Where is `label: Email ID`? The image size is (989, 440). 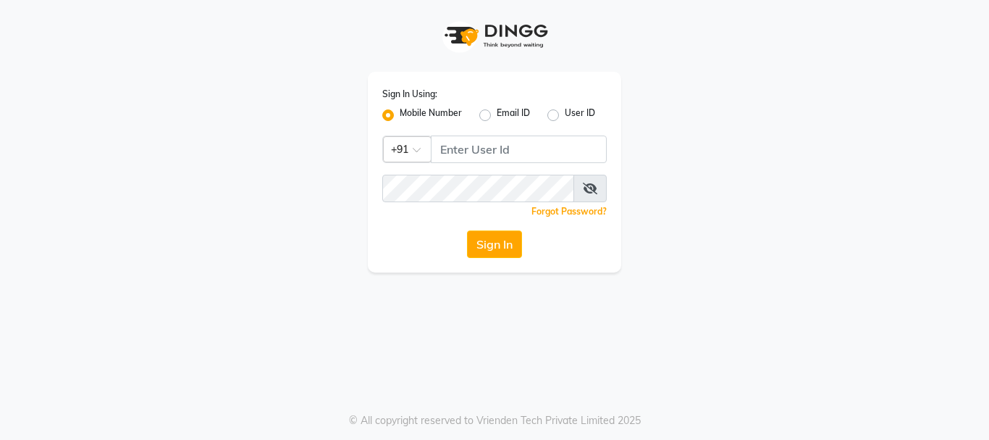
label: Email ID is located at coordinates (514, 115).